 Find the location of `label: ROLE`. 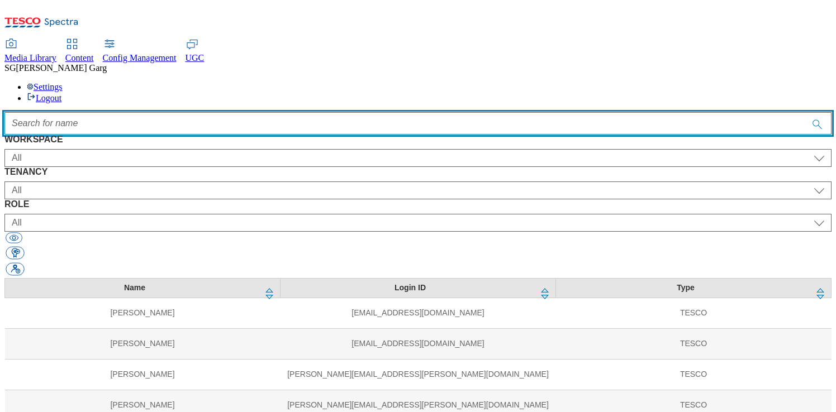

label: ROLE is located at coordinates (418, 205).